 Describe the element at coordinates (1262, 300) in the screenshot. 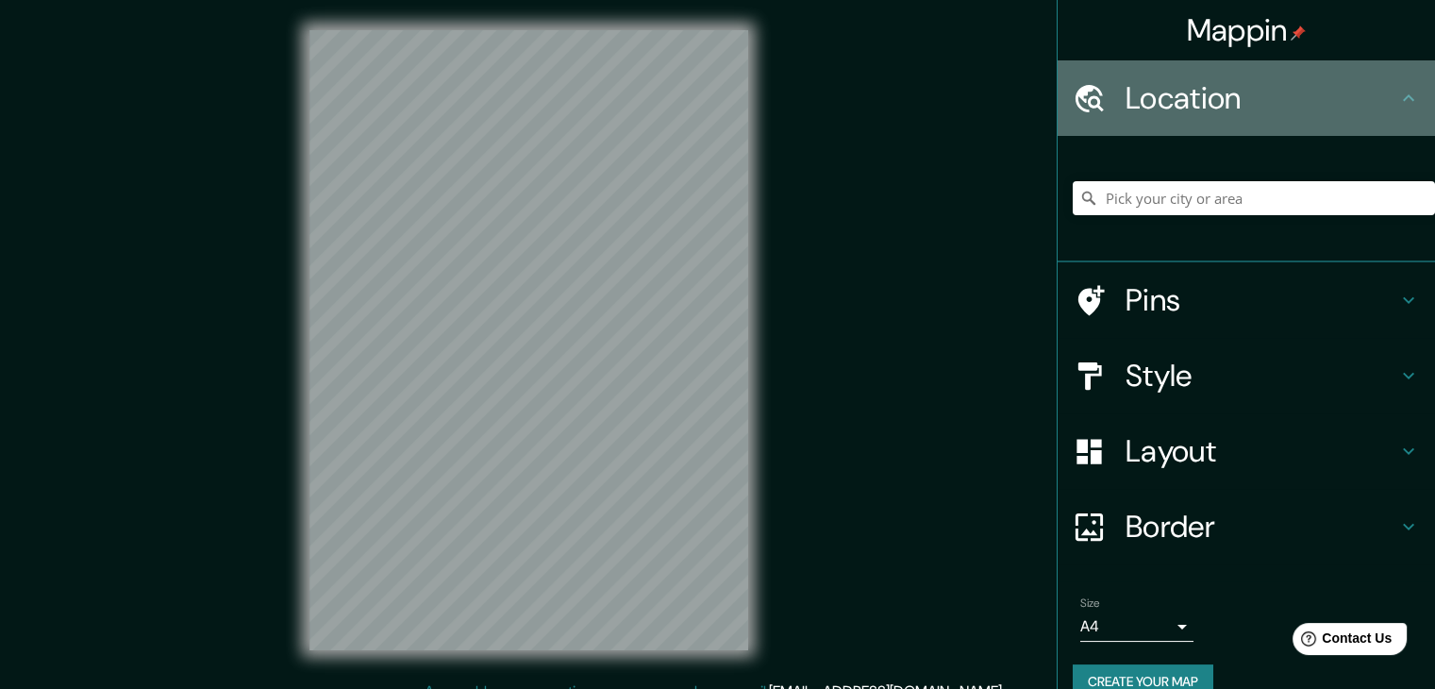

I see `h4: Pins` at that location.